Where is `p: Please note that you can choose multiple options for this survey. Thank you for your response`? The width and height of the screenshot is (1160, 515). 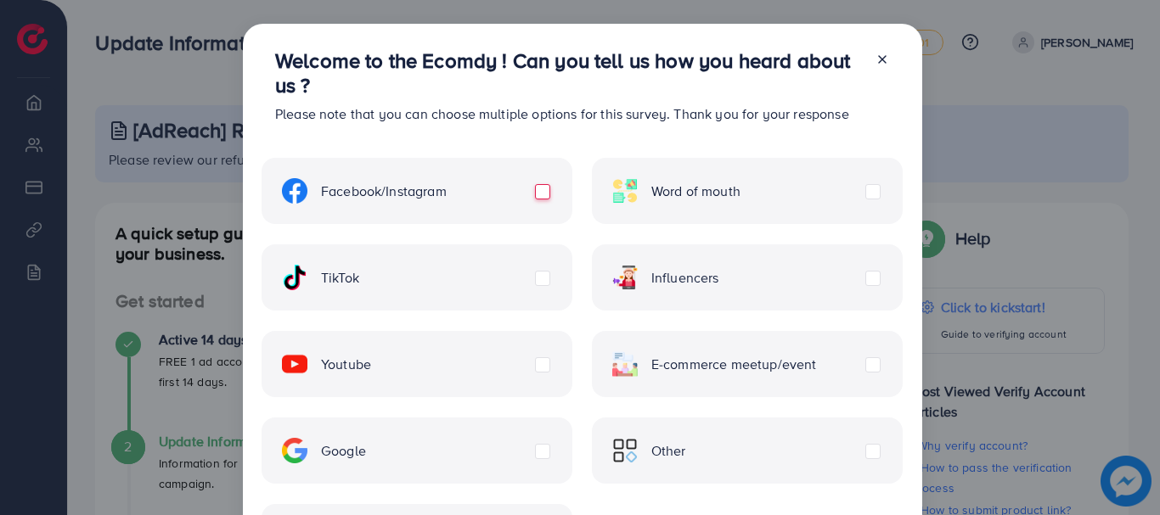 p: Please note that you can choose multiple options for this survey. Thank you for your response is located at coordinates (568, 114).